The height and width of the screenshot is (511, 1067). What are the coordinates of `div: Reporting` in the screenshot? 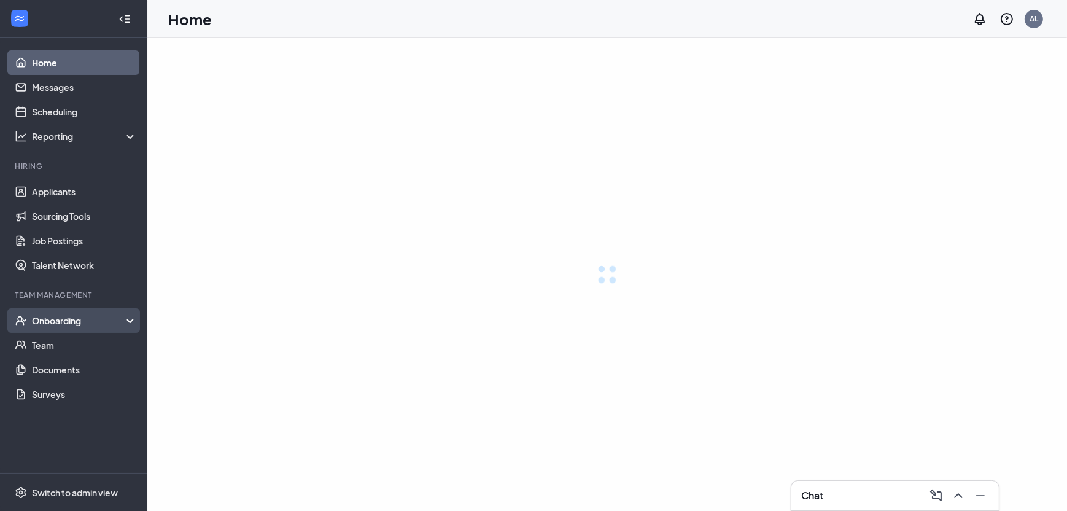 It's located at (85, 136).